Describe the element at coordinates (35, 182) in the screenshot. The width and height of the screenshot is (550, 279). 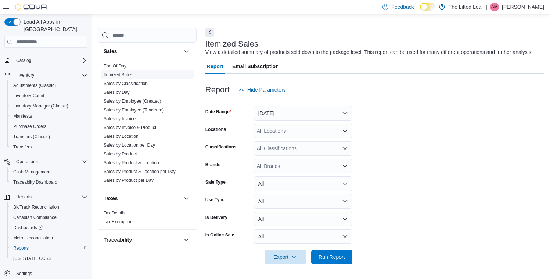
I see `a: Traceabilty Dashboard` at that location.